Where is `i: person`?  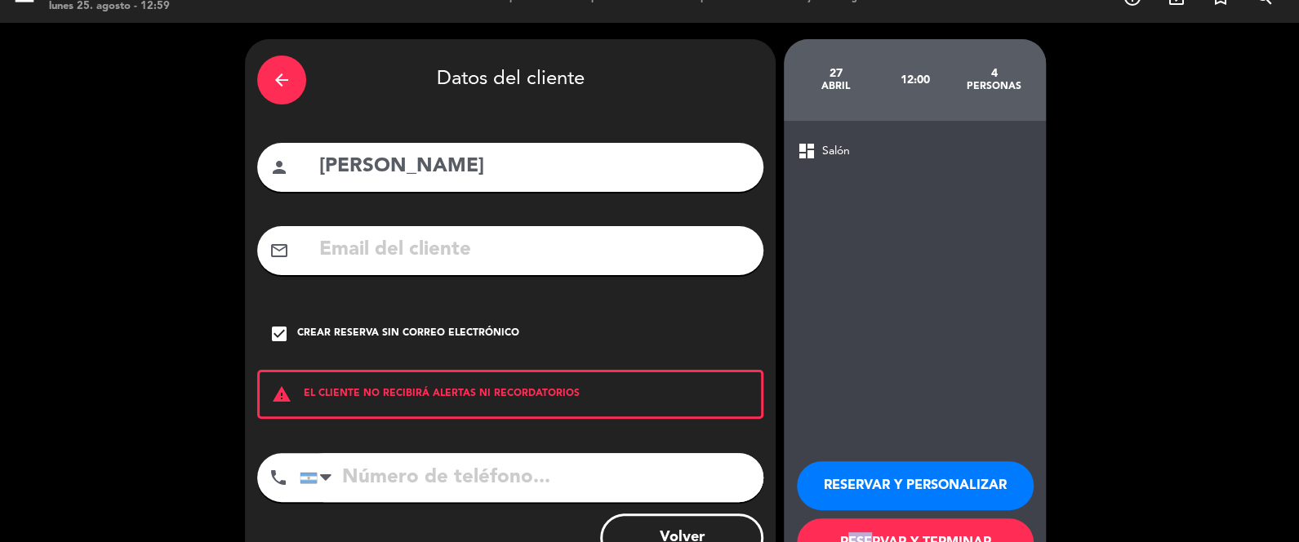 i: person is located at coordinates (279, 167).